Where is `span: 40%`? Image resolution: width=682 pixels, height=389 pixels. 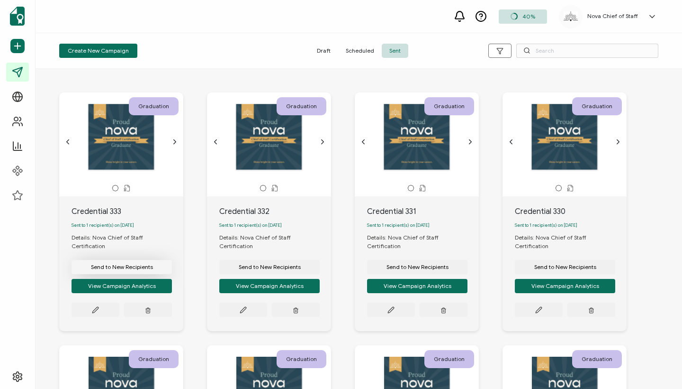
span: 40% is located at coordinates (529, 16).